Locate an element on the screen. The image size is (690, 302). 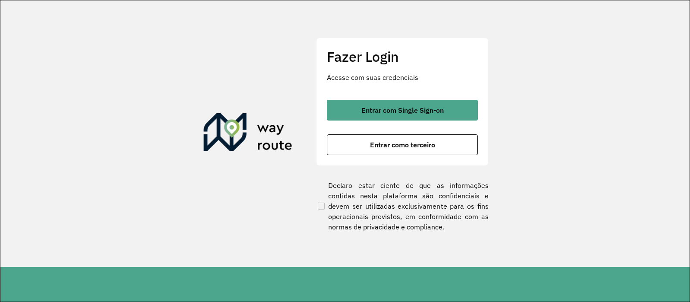
img: Roteirizador AmbevTech is located at coordinates (248, 134).